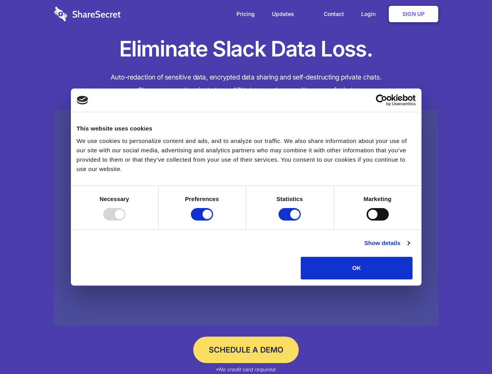 This screenshot has width=492, height=374. What do you see at coordinates (357, 268) in the screenshot?
I see `button: OK` at bounding box center [357, 268].